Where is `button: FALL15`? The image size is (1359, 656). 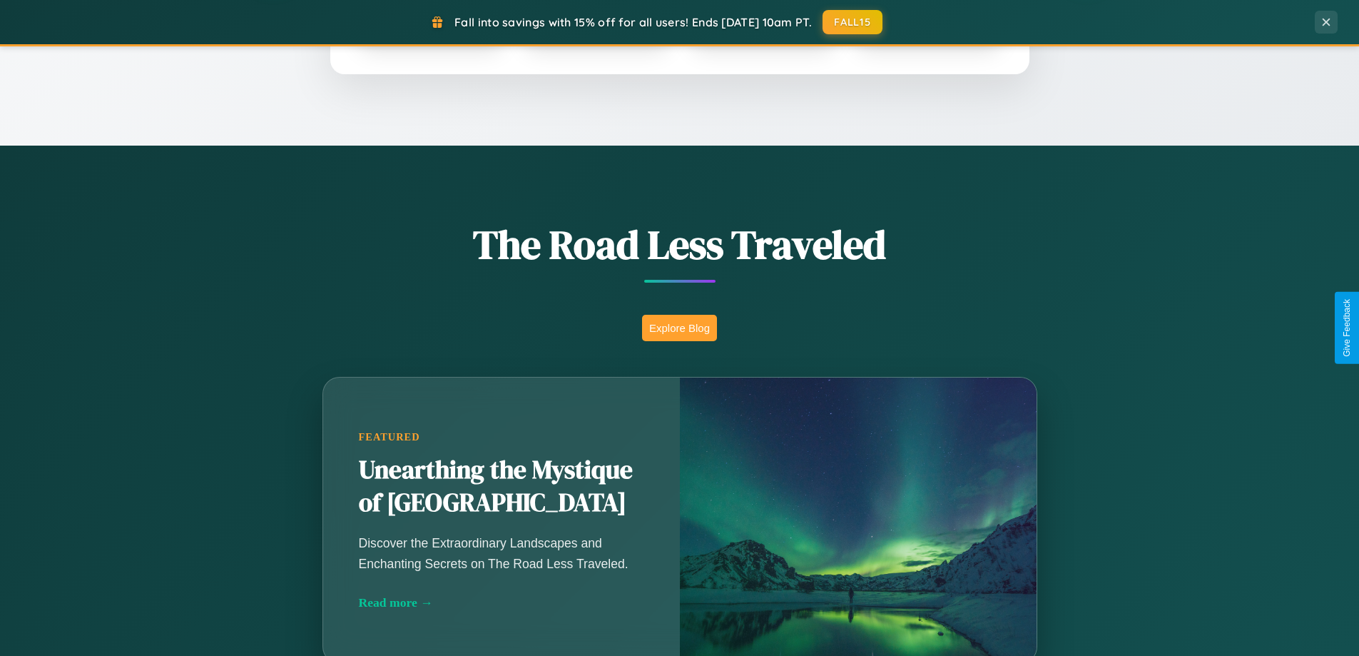 button: FALL15 is located at coordinates (853, 22).